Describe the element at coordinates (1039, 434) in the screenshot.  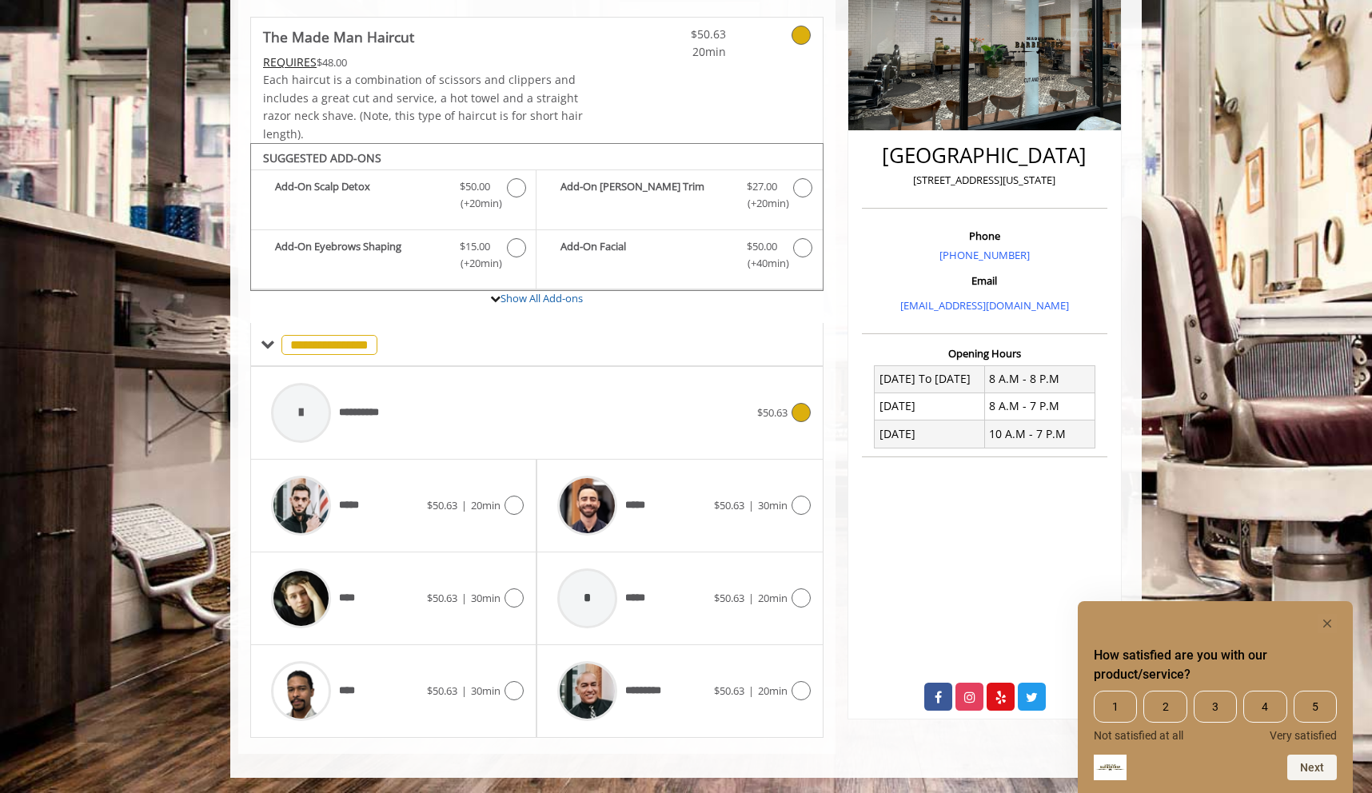
I see `td: 10 A.M - 7 P.M` at that location.